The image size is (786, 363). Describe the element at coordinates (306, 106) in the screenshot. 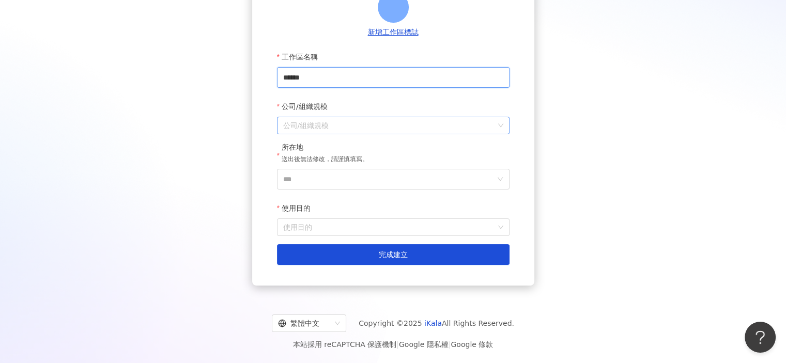

I see `label: 公司/組織規模` at that location.